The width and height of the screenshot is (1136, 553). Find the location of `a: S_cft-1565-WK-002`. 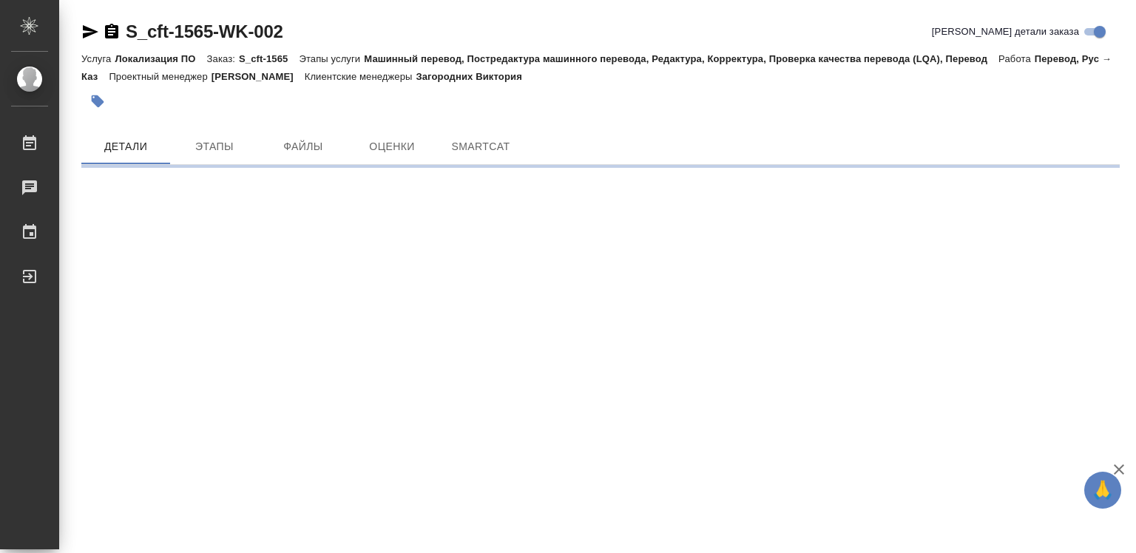

a: S_cft-1565-WK-002 is located at coordinates (204, 31).